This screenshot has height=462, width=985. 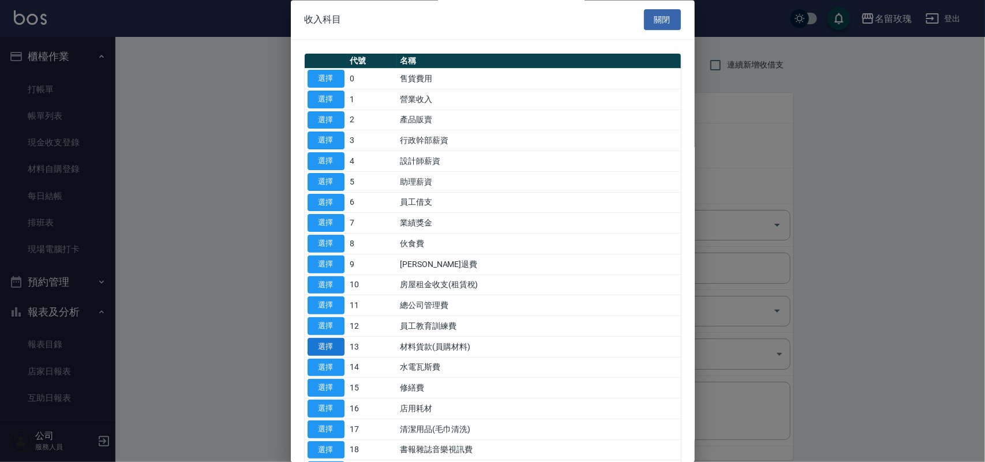 What do you see at coordinates (372, 62) in the screenshot?
I see `th: 代號` at bounding box center [372, 62].